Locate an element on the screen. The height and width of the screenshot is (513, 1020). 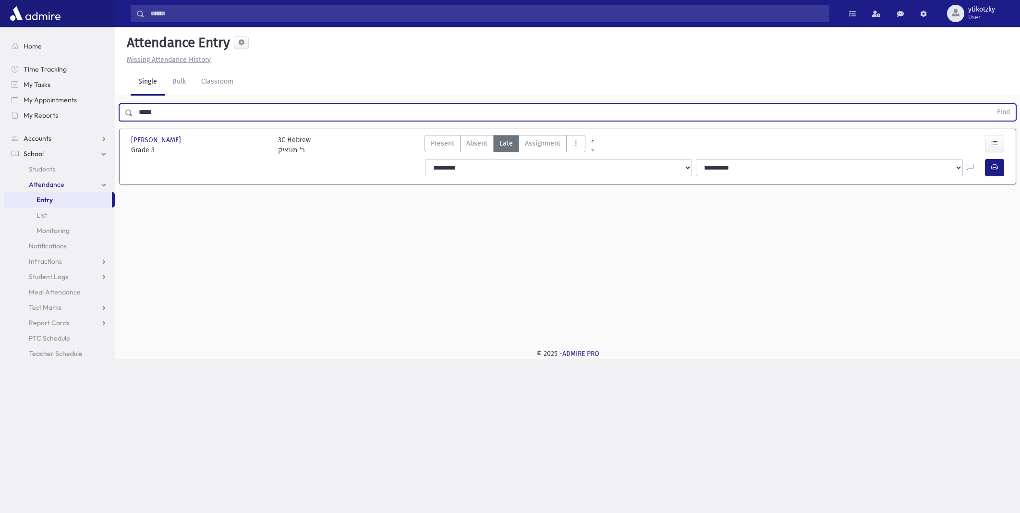
span: Absent is located at coordinates (477, 143).